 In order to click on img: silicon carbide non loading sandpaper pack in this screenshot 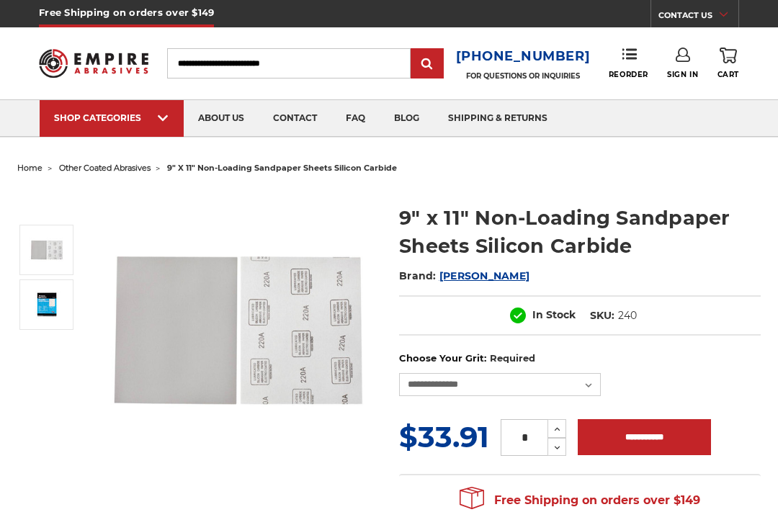, I will do `click(47, 305)`.